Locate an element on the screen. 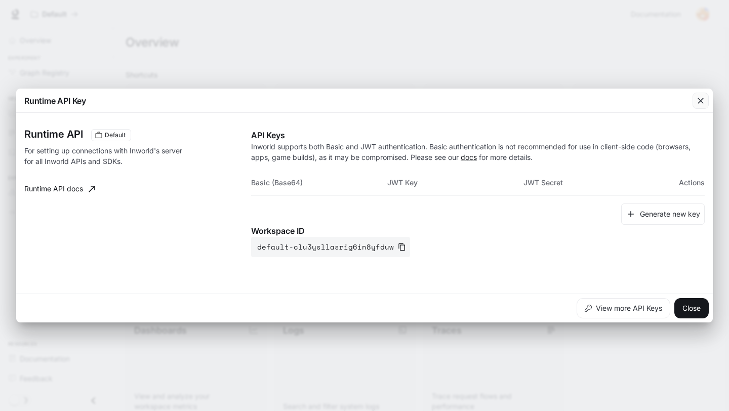 This screenshot has width=729, height=411. th: Basic (Base64) is located at coordinates (319, 183).